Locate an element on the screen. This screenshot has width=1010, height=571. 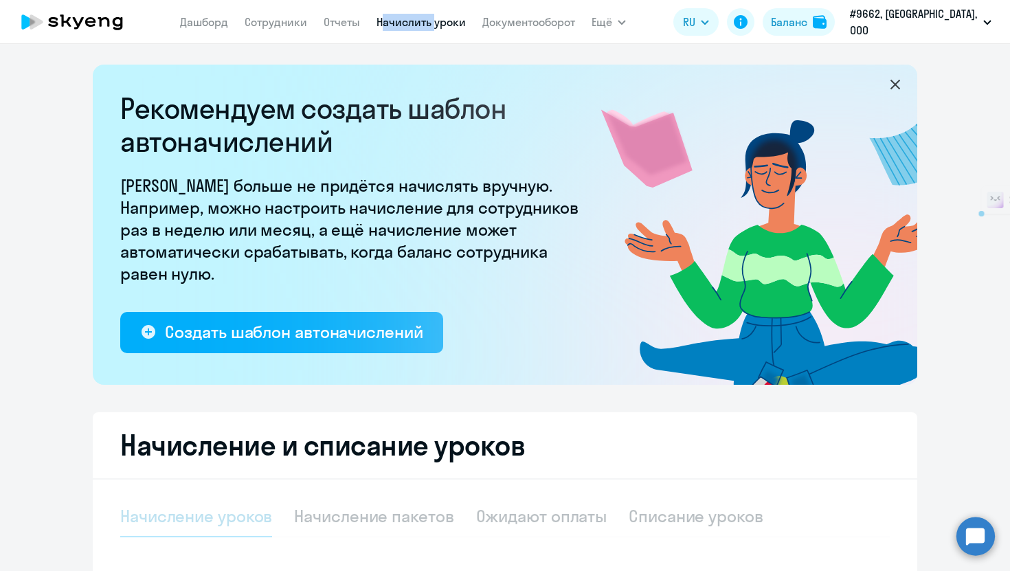
a: Начислить уроки is located at coordinates (421, 22).